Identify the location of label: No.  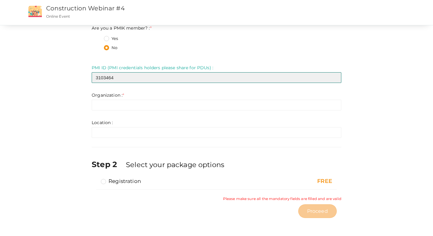
(111, 48).